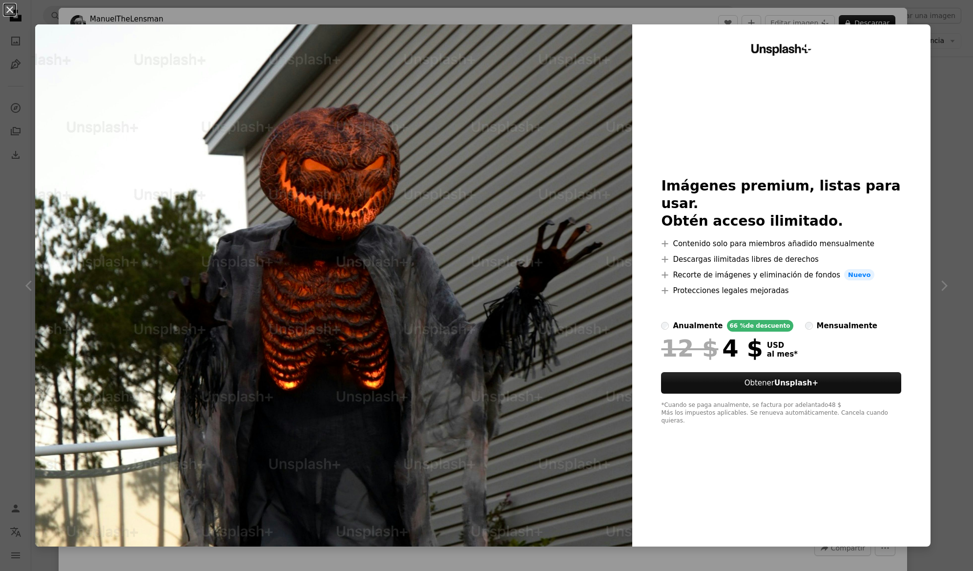 Image resolution: width=973 pixels, height=571 pixels. What do you see at coordinates (690, 348) in the screenshot?
I see `span: 12 $` at bounding box center [690, 348].